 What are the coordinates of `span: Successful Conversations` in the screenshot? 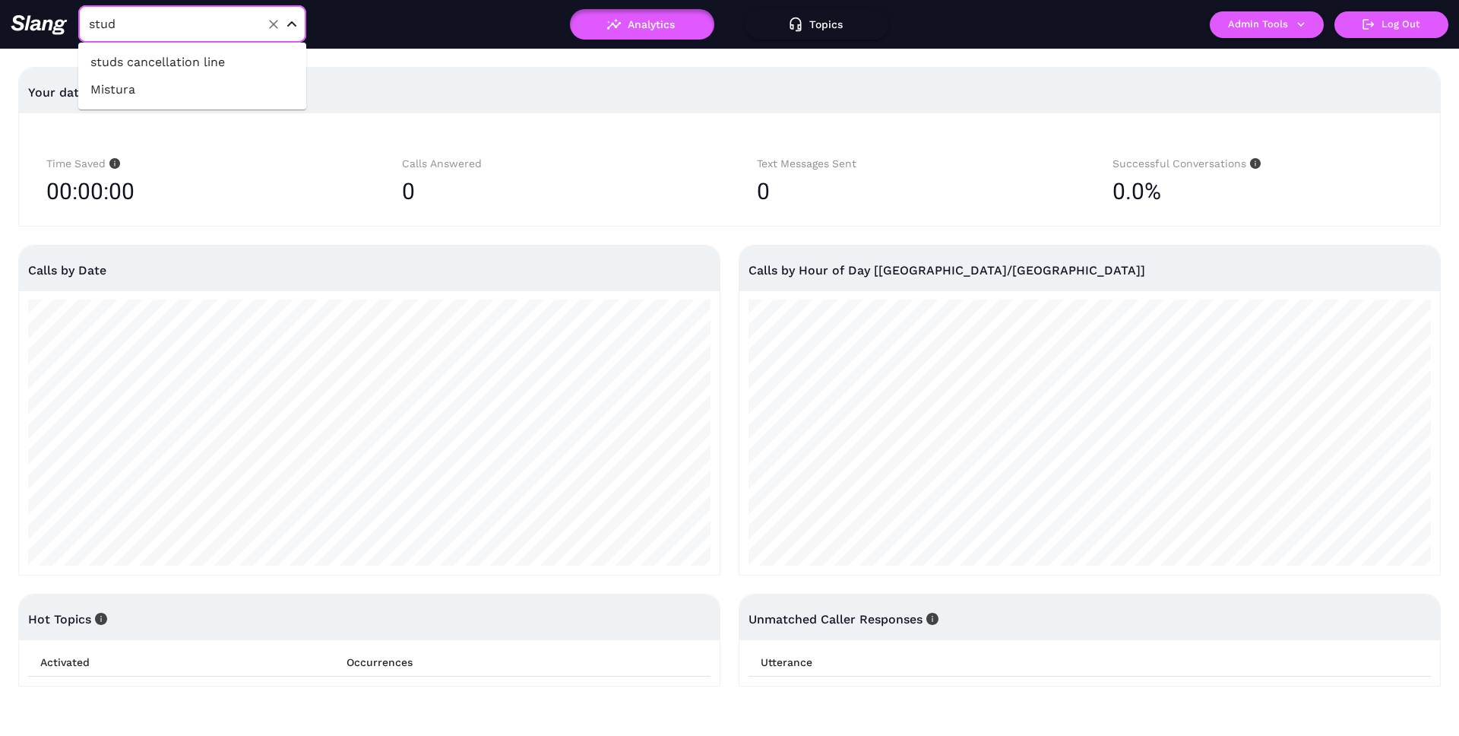 It's located at (1186, 163).